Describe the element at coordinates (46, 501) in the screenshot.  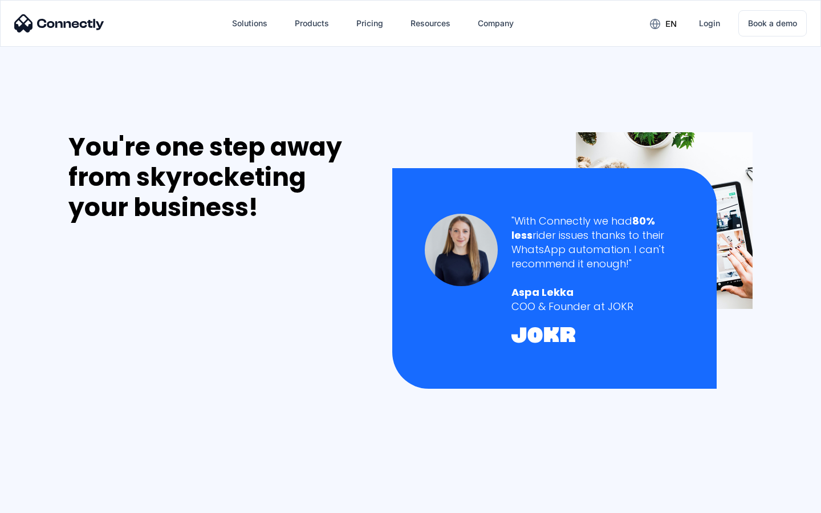
I see `ul: Language list` at that location.